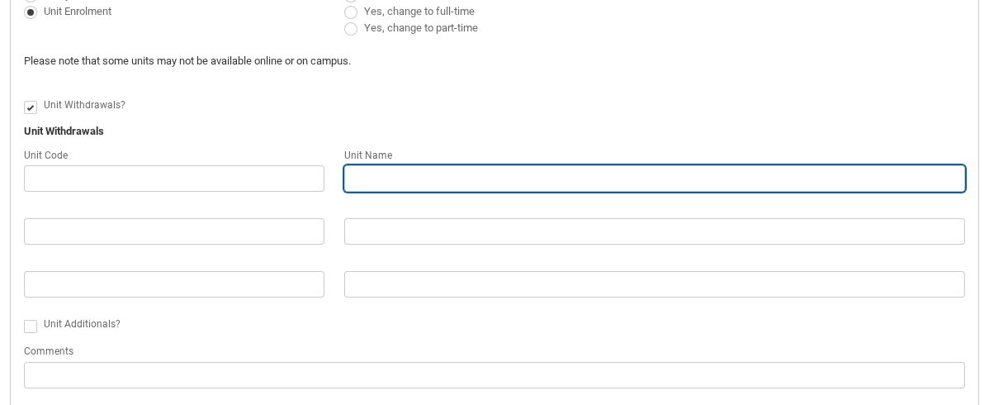  What do you see at coordinates (84, 105) in the screenshot?
I see `span: Unit Withdrawals?` at bounding box center [84, 105].